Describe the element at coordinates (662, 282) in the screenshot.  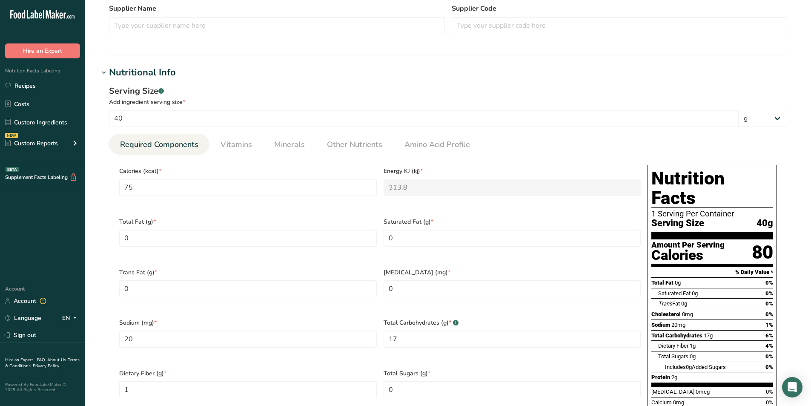
I see `span: Total Fat` at that location.